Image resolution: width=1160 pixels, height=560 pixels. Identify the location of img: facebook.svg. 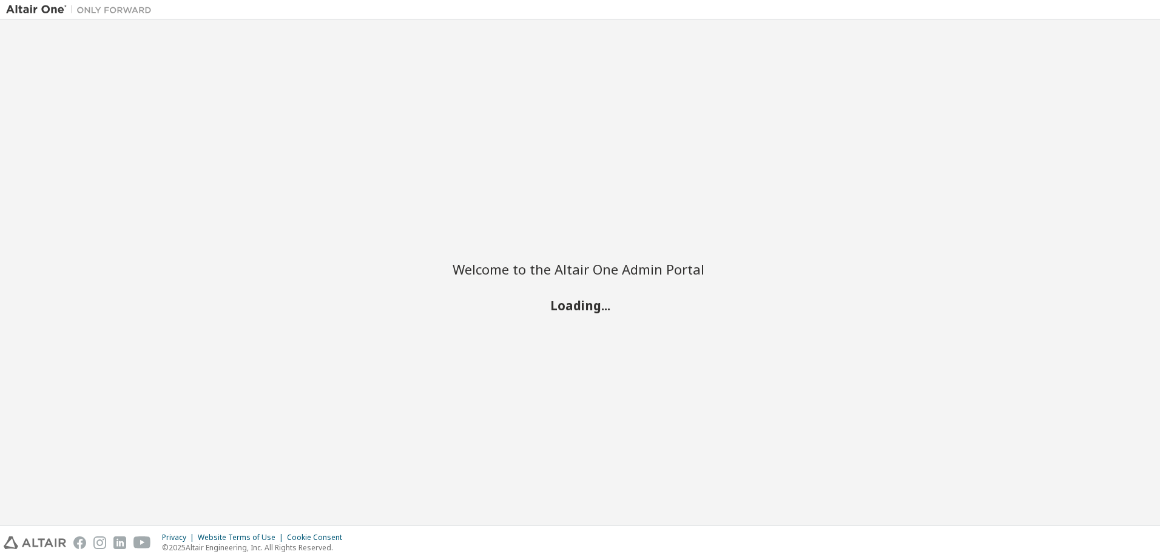
(79, 543).